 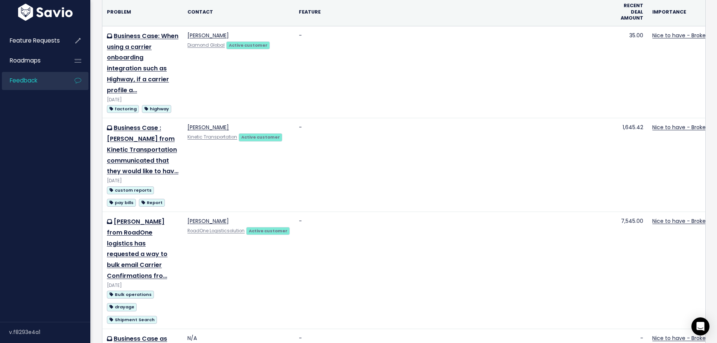 What do you see at coordinates (632, 165) in the screenshot?
I see `td: 1,645.42` at bounding box center [632, 165].